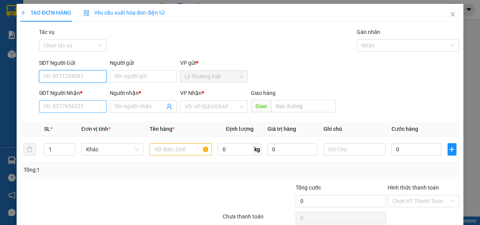  Describe the element at coordinates (87, 13) in the screenshot. I see `img: icon` at that location.